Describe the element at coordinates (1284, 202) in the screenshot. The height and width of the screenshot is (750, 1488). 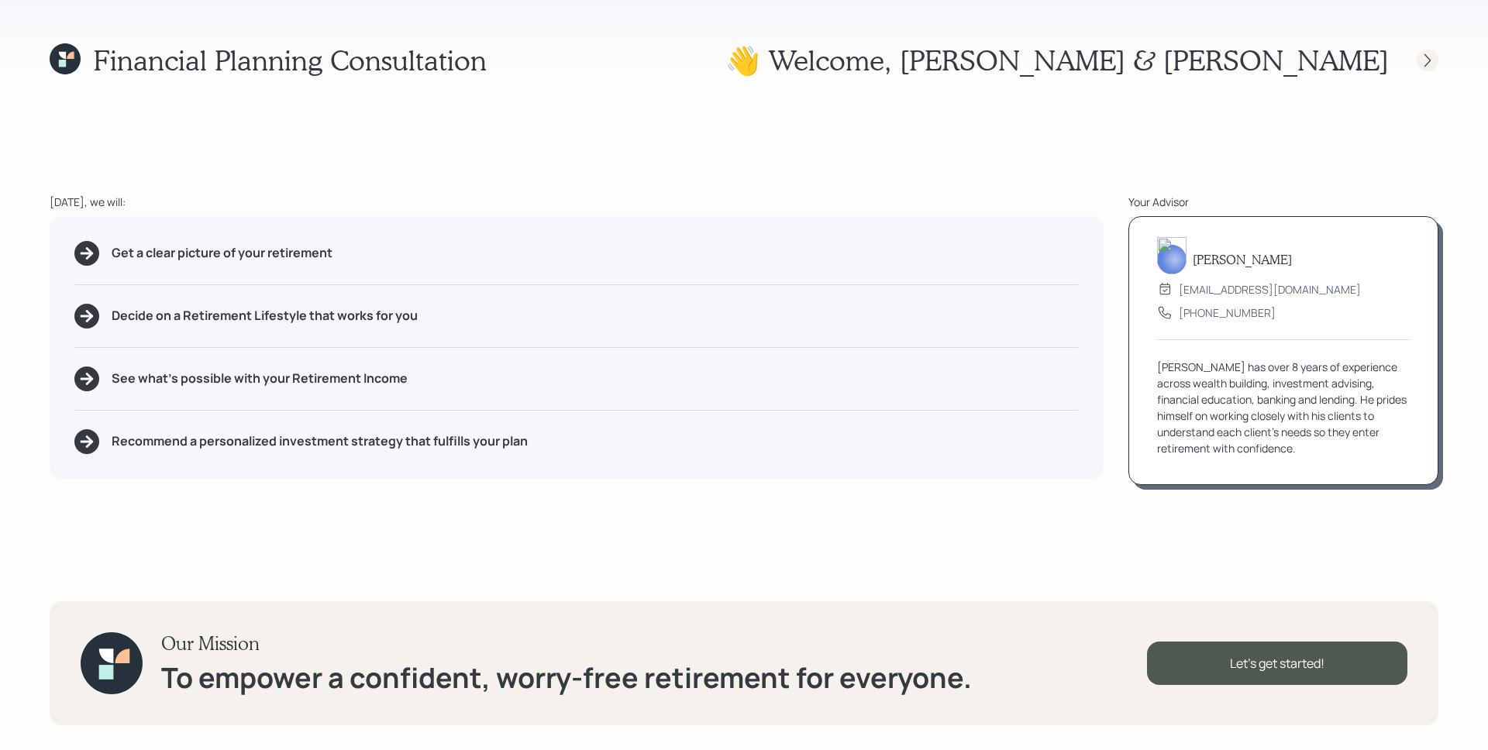
I see `div: Your Advisor` at that location.